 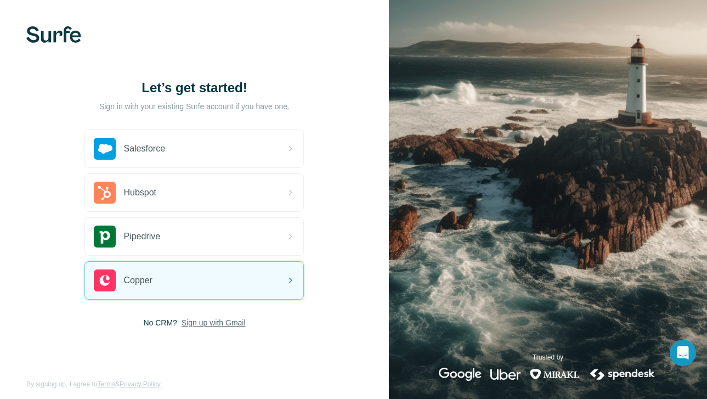 I want to click on img: mirakl's logo, so click(x=555, y=374).